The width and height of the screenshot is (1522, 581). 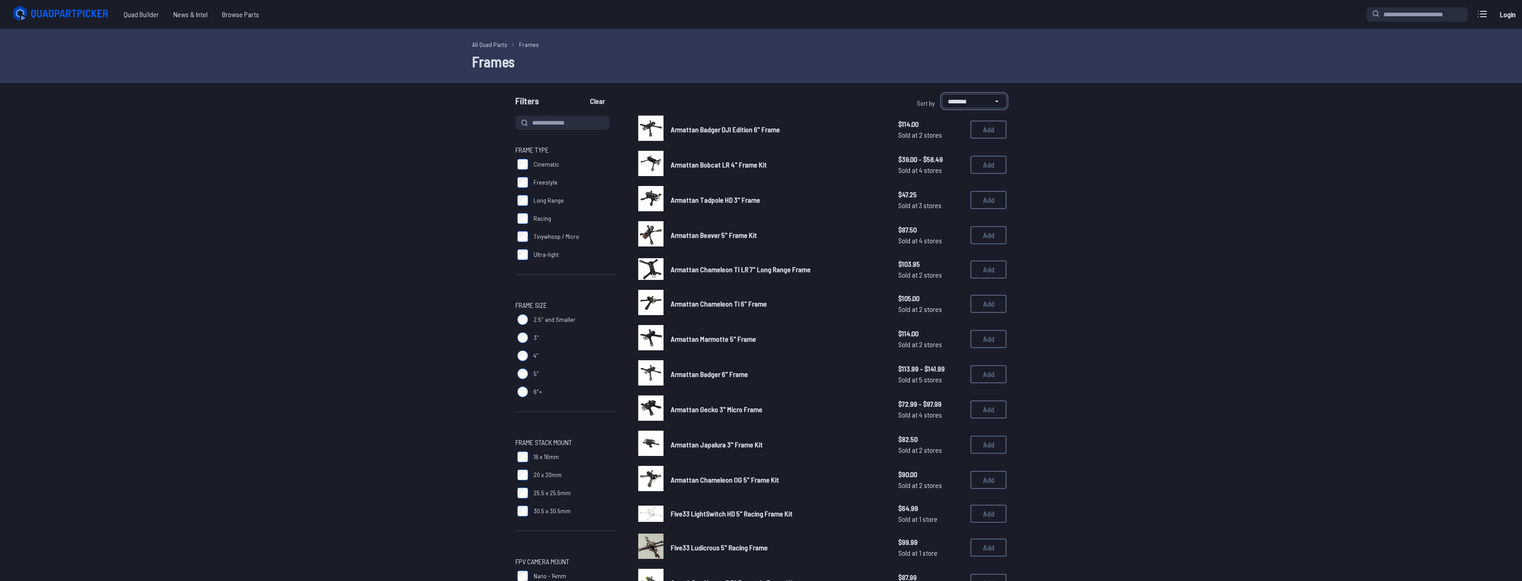 I want to click on span: Racing, so click(x=542, y=219).